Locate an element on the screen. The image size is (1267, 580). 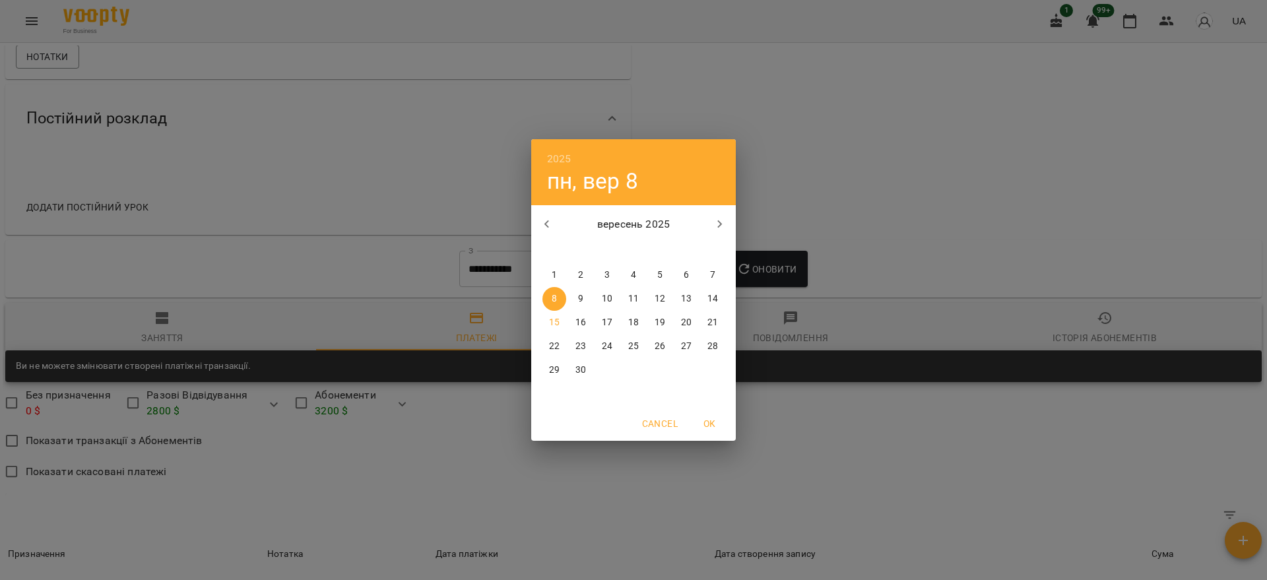
button: 28 is located at coordinates (713, 346).